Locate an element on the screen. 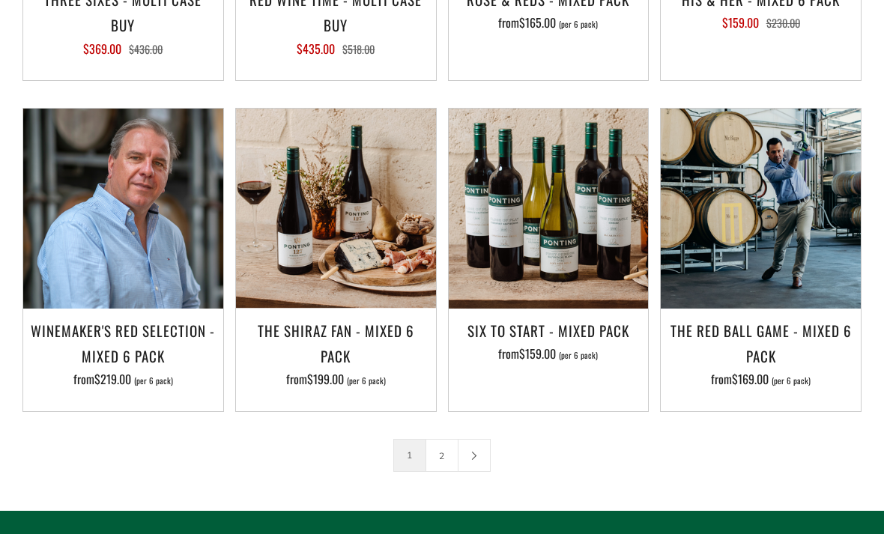  a: The Red Ball Game - Mixed 6 Pack from$169.00 (per 6 pack) is located at coordinates (761, 355).